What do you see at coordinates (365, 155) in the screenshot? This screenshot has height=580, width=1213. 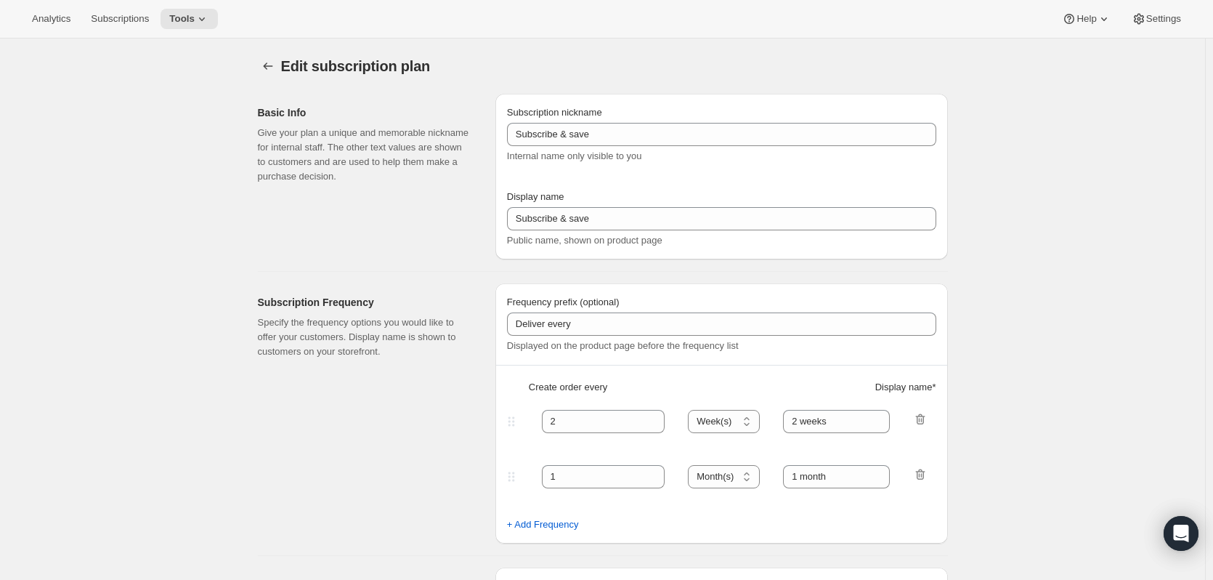 I see `p: Give your plan a unique and memorable nickname for internal staff. The other text values are show...` at bounding box center [365, 155].